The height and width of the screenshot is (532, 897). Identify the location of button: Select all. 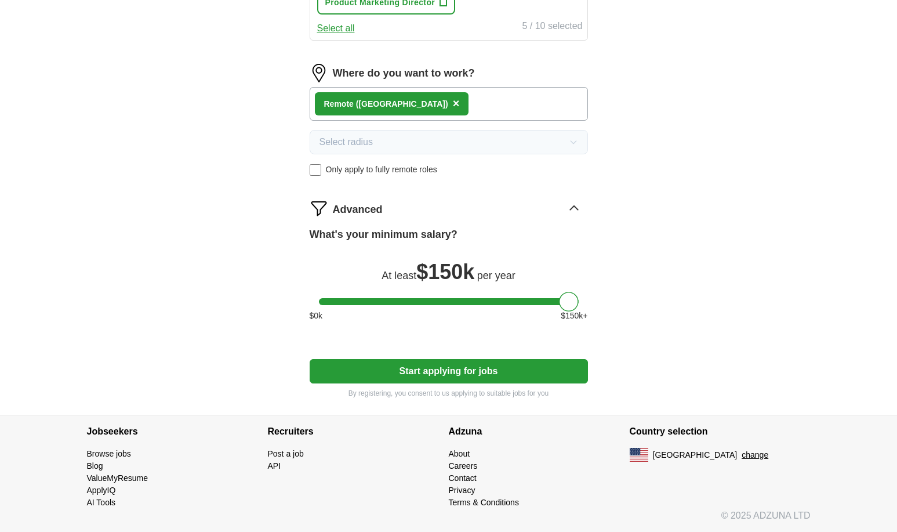
(336, 28).